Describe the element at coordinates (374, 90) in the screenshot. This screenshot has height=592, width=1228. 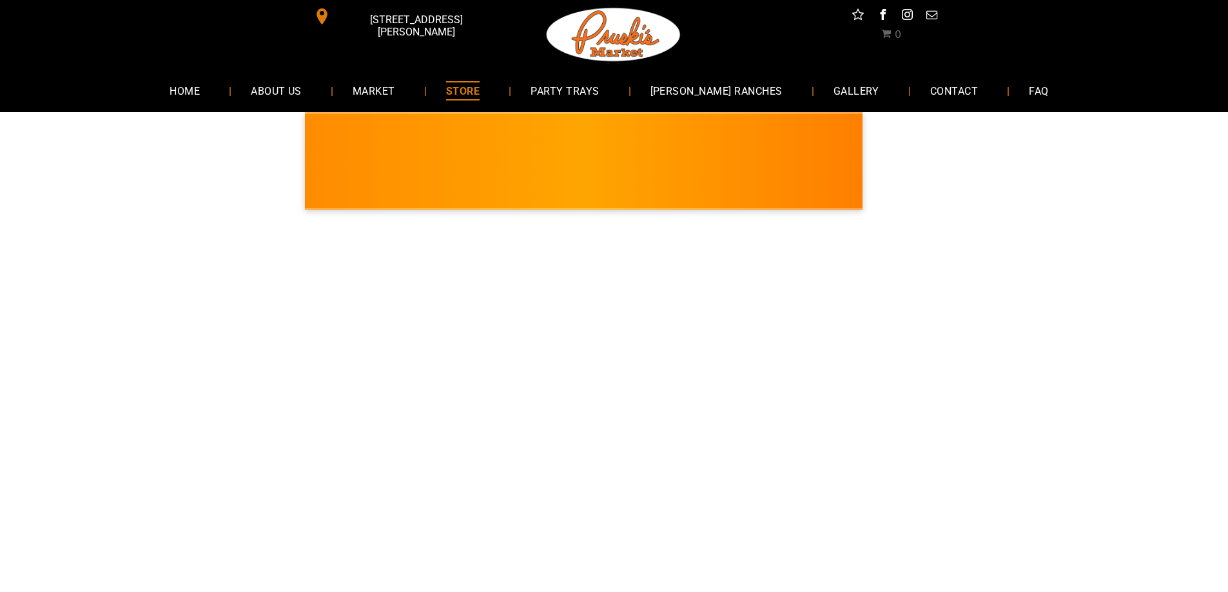
I see `a: MARKET` at that location.